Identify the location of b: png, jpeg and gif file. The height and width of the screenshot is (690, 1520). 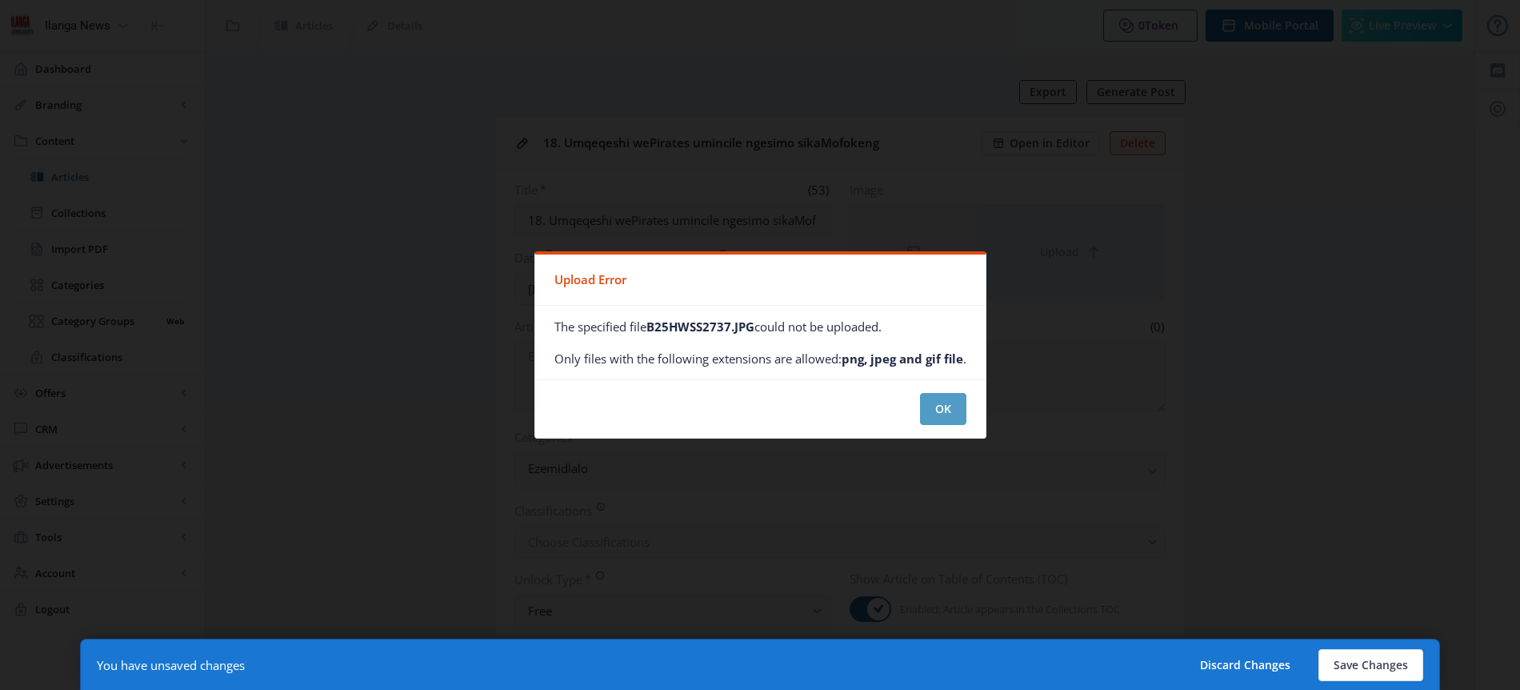
(903, 358).